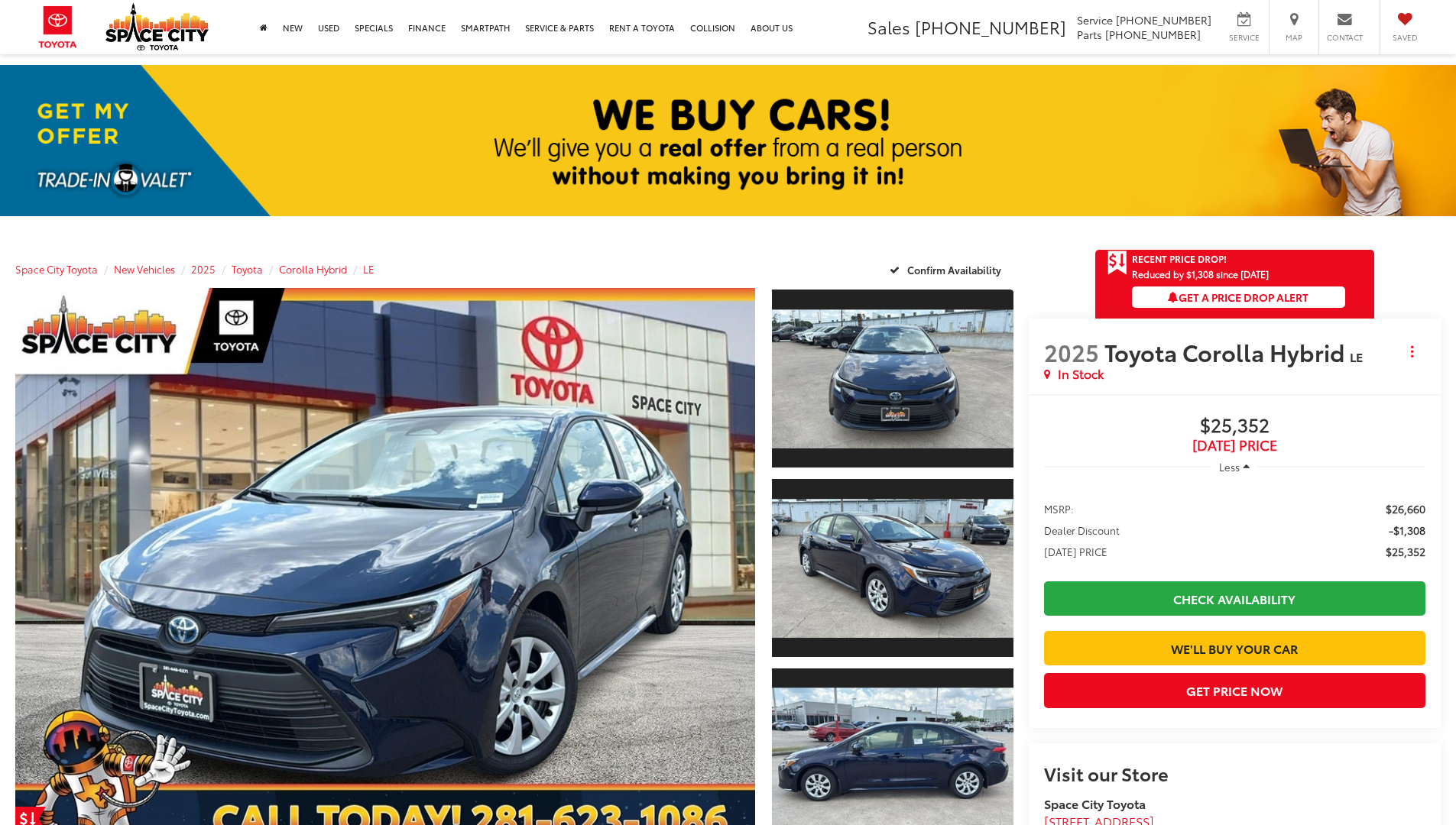  I want to click on a: Expand Photo 2, so click(892, 568).